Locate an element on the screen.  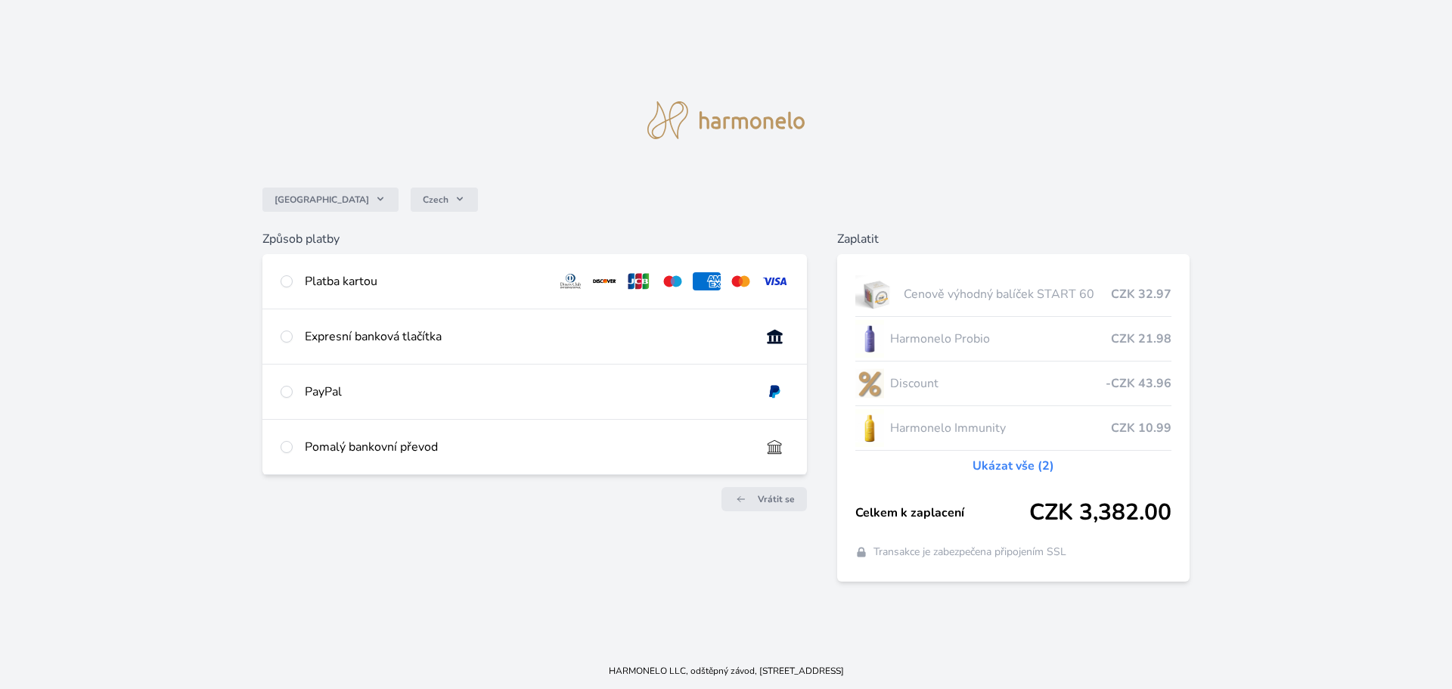
div: Pomalý bankovní převod is located at coordinates (526, 447).